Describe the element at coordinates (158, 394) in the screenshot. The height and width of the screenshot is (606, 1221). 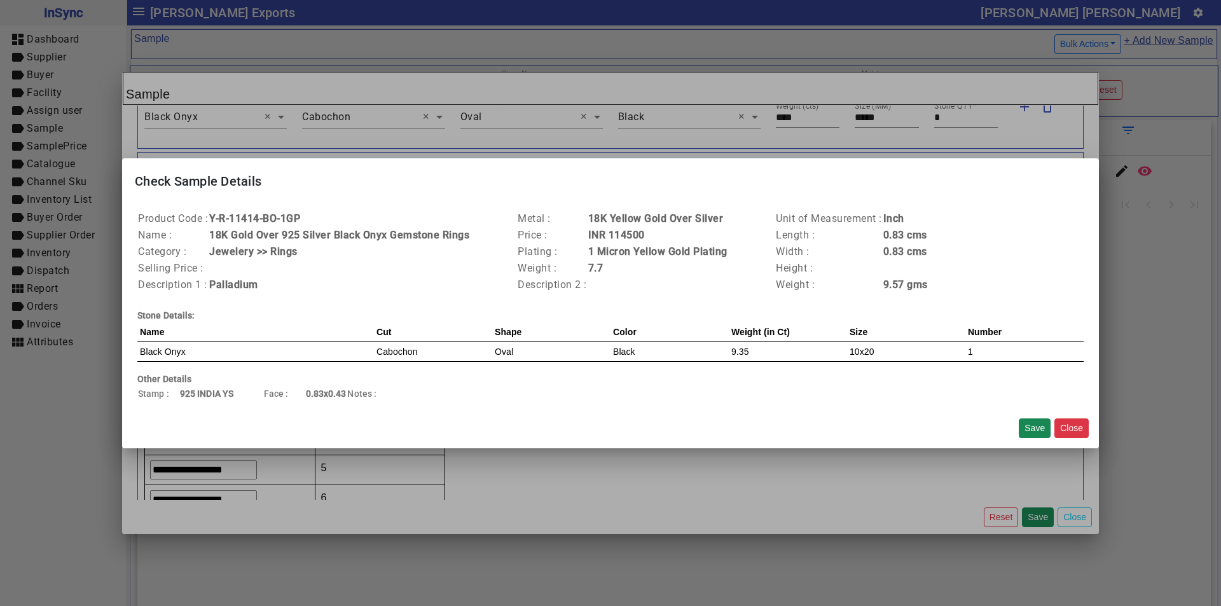
I see `td: Stamp :` at that location.